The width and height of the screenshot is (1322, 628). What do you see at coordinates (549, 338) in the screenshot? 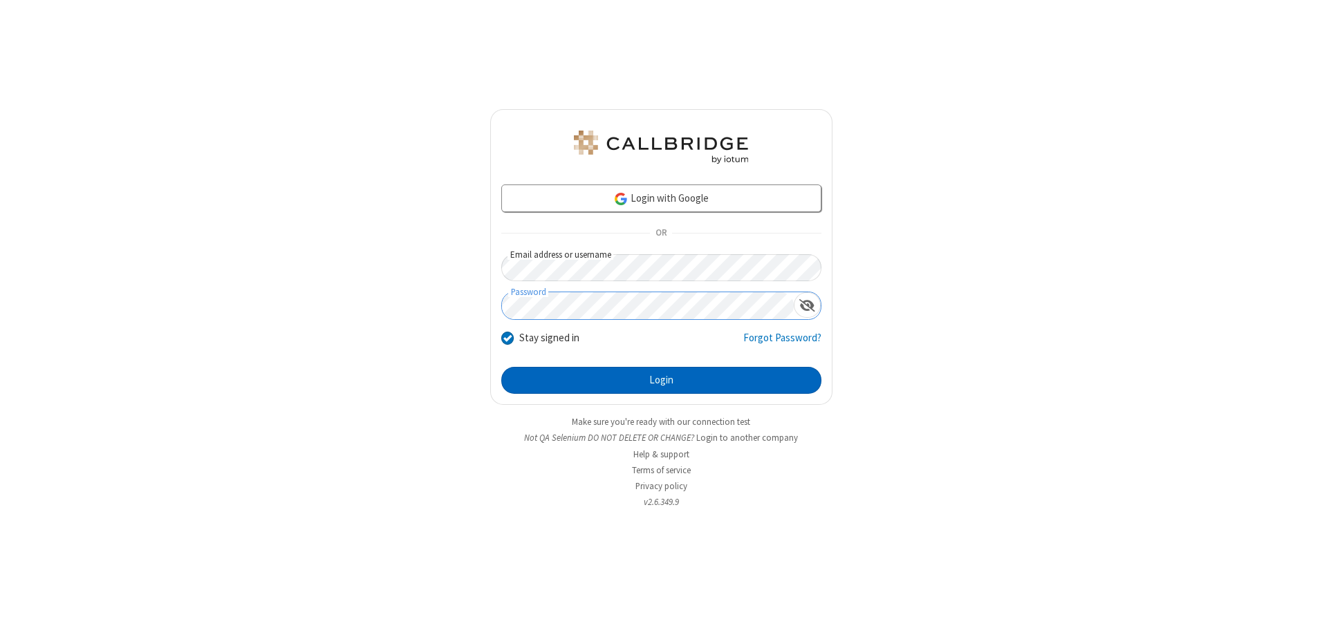
I see `label: Stay signed in` at bounding box center [549, 338].